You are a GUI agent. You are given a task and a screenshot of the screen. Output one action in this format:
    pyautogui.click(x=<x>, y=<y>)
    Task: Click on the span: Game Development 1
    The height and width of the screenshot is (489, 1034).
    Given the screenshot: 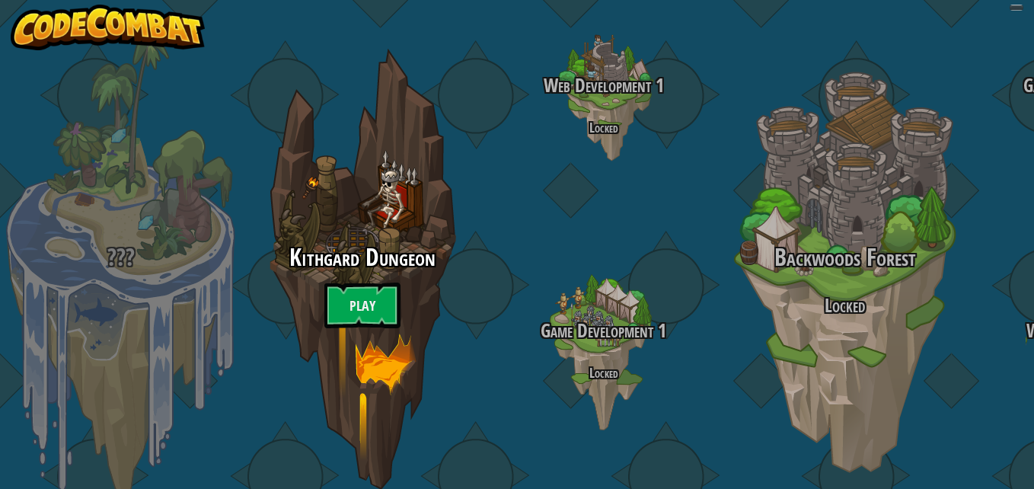 What is the action you would take?
    pyautogui.click(x=603, y=331)
    